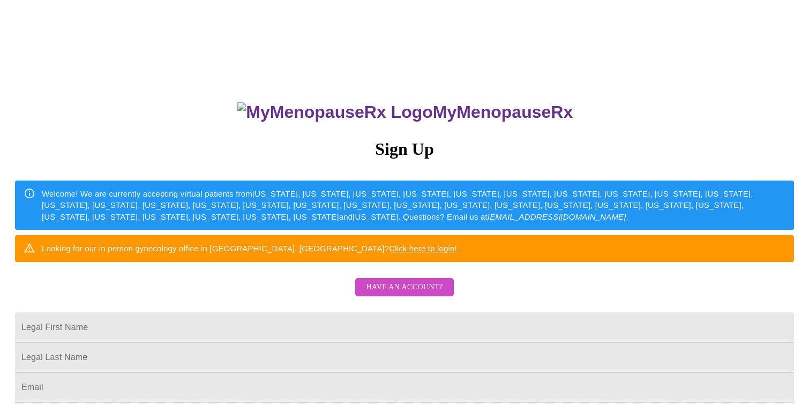  What do you see at coordinates (423, 248) in the screenshot?
I see `a: Click here to login!` at bounding box center [423, 248].